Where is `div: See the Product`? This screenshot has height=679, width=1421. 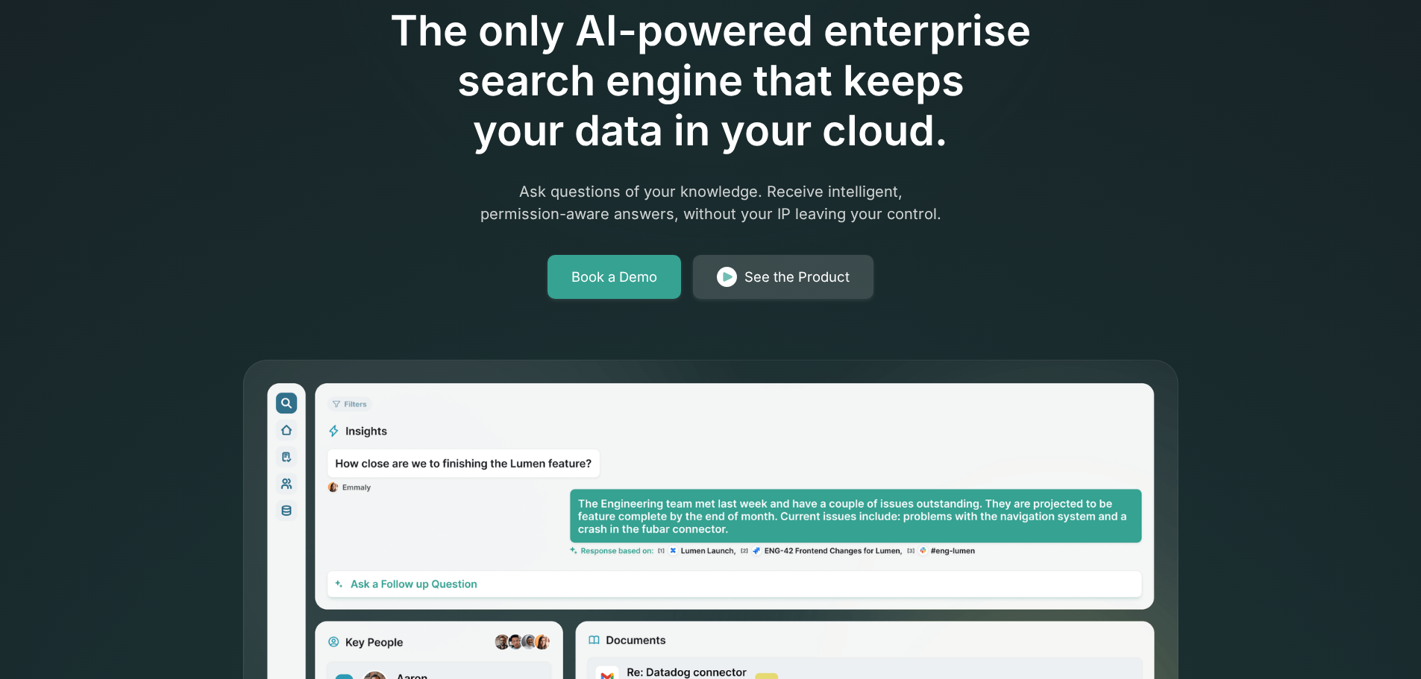
div: See the Product is located at coordinates (796, 277).